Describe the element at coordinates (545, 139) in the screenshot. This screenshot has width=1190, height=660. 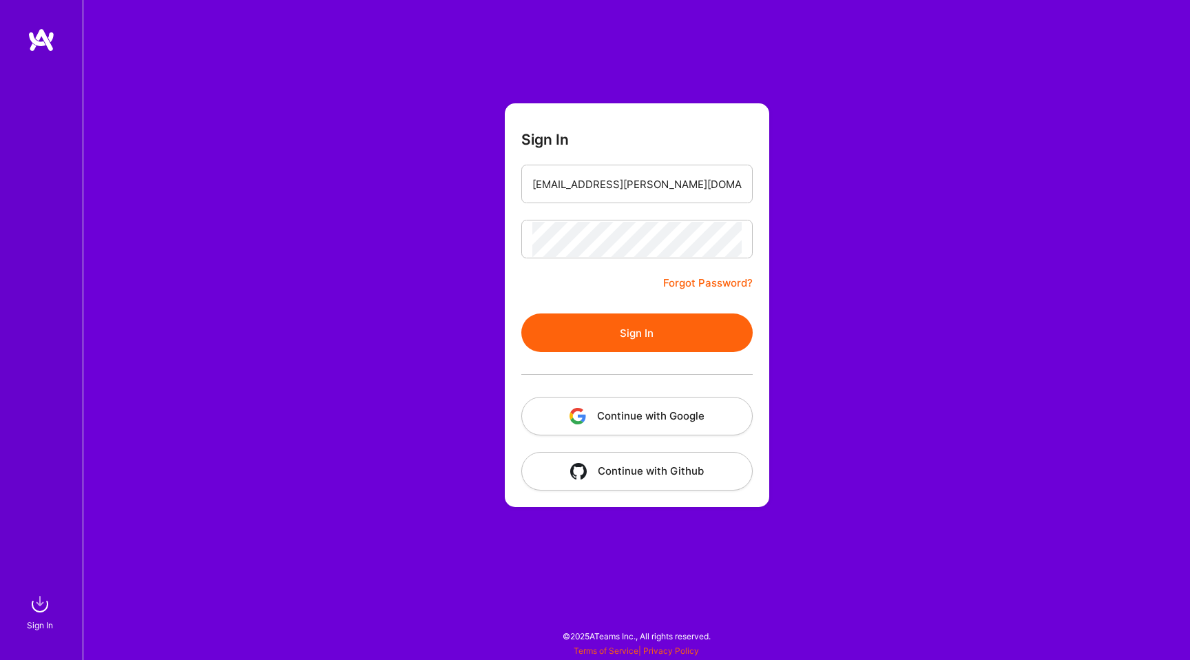
I see `h3: Sign In` at that location.